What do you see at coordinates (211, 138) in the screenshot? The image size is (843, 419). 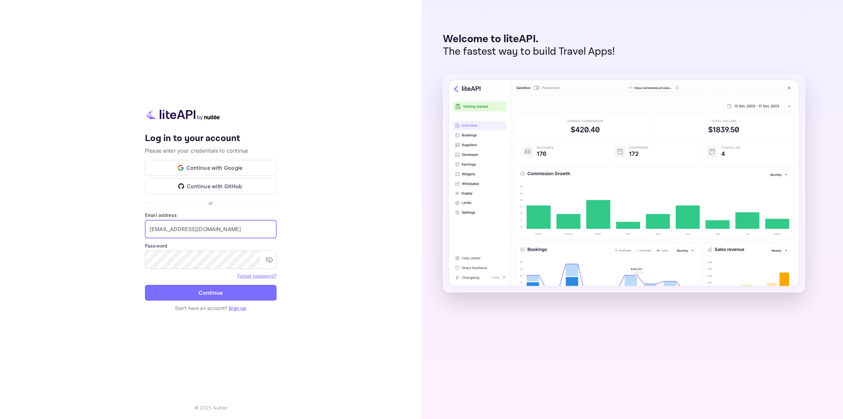 I see `h4: Log in to your account` at bounding box center [211, 138].